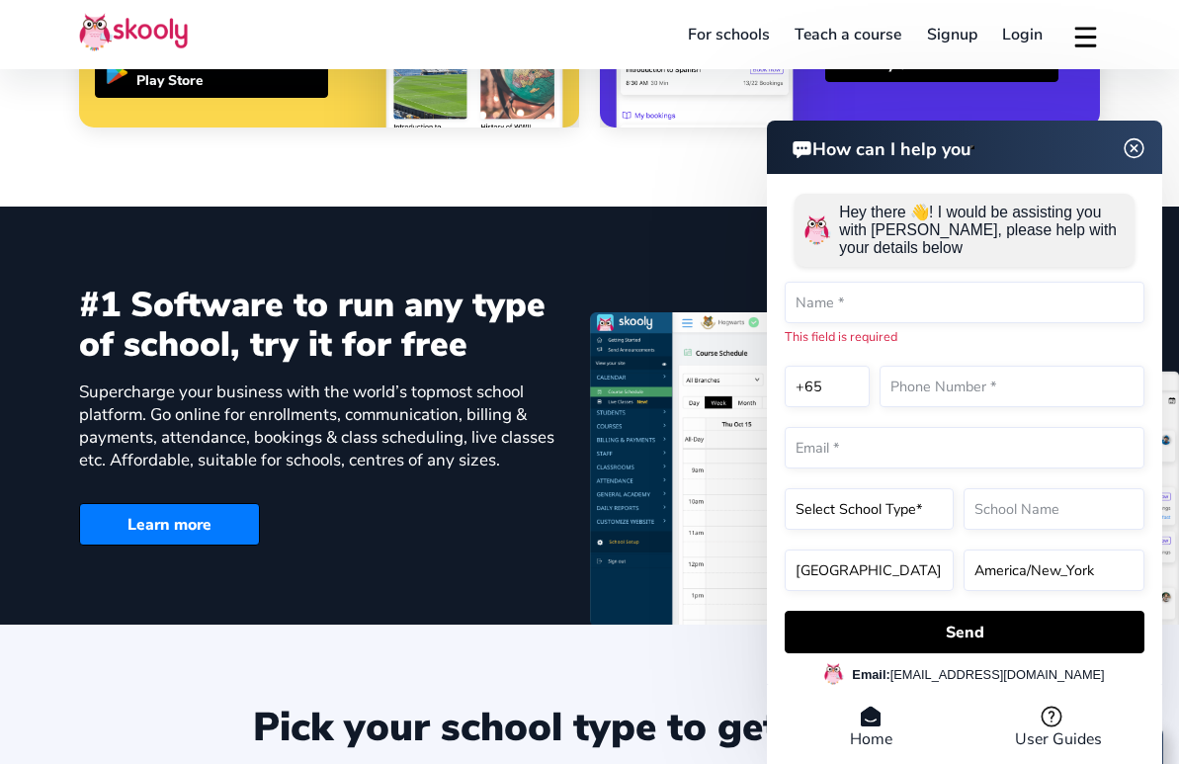  Describe the element at coordinates (589, 727) in the screenshot. I see `div: Pick your school type to get started` at that location.